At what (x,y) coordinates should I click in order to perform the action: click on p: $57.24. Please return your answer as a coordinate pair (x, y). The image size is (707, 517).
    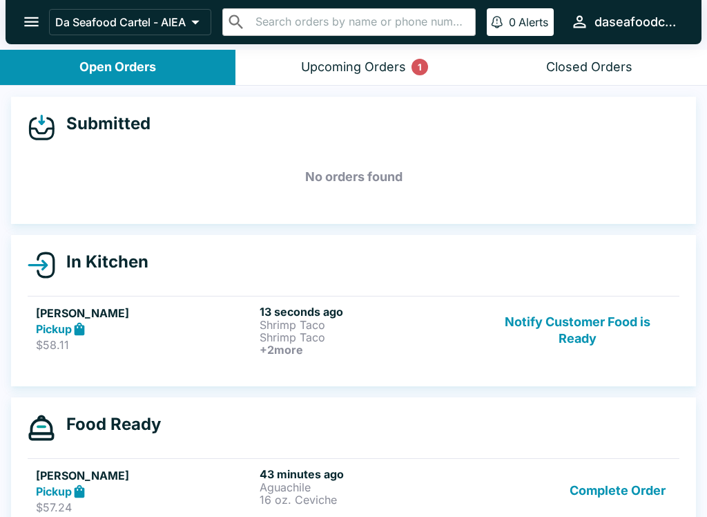
    Looking at the image, I should click on (145, 507).